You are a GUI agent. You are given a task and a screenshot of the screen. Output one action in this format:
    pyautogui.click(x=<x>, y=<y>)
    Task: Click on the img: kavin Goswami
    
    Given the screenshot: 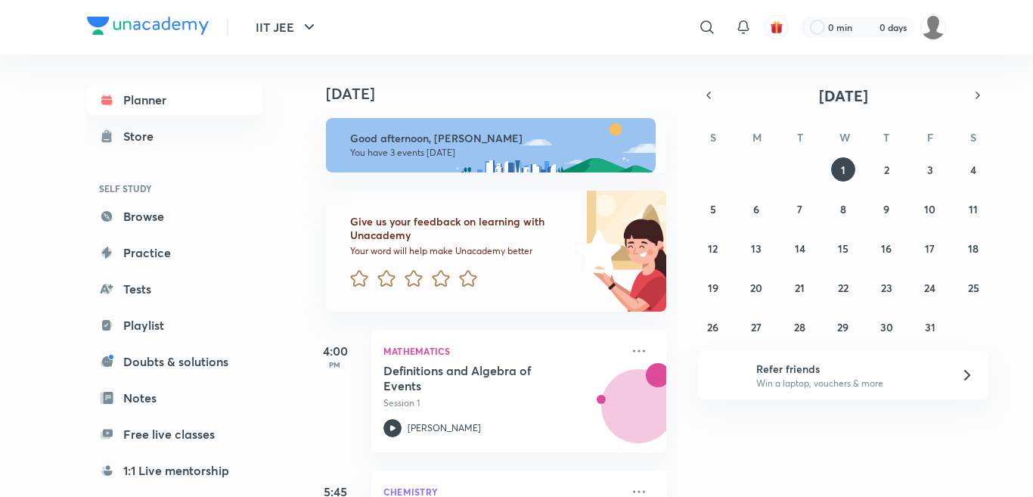 What is the action you would take?
    pyautogui.click(x=933, y=27)
    